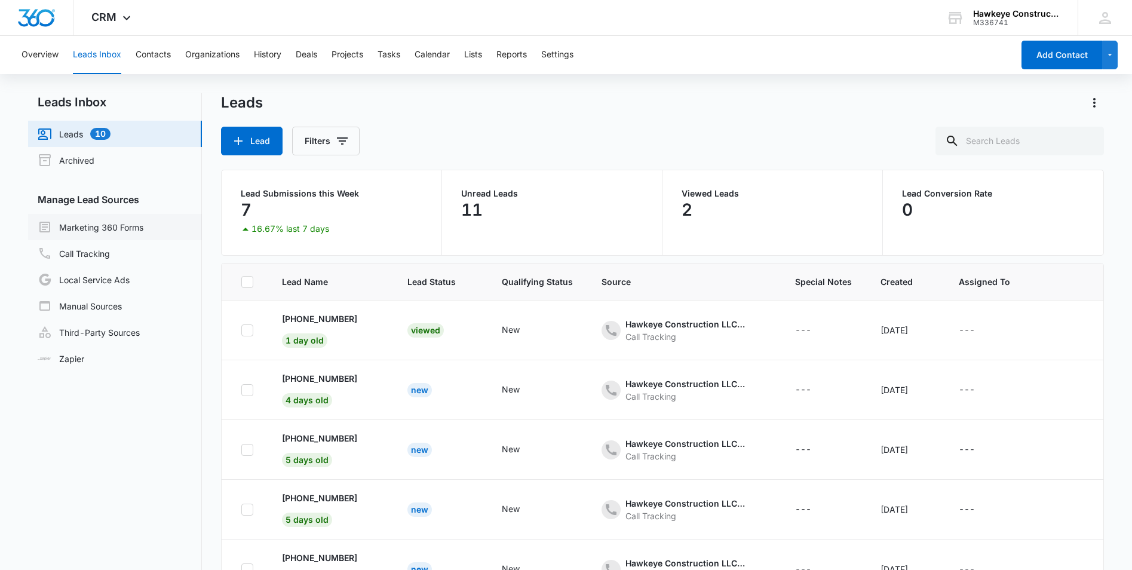  I want to click on p: Lead Conversion Rate, so click(993, 194).